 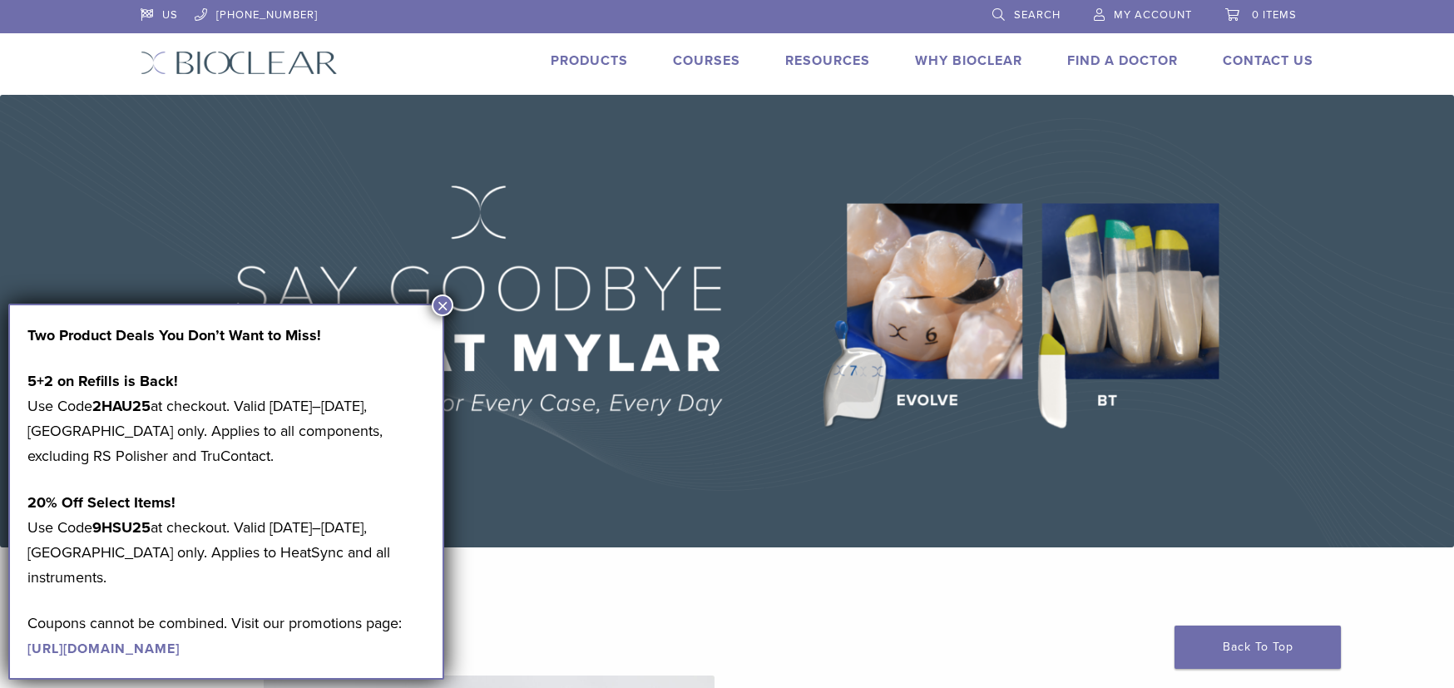 I want to click on strong: 9HSU25, so click(x=121, y=527).